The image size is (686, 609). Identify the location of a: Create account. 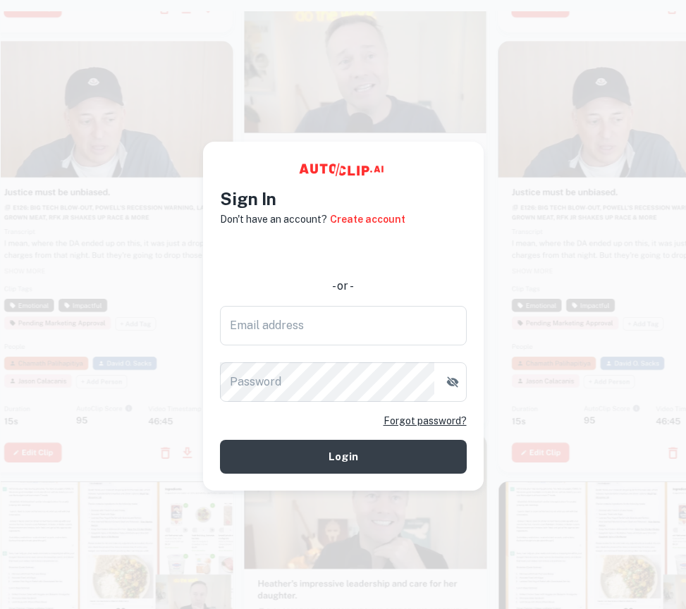
(367, 219).